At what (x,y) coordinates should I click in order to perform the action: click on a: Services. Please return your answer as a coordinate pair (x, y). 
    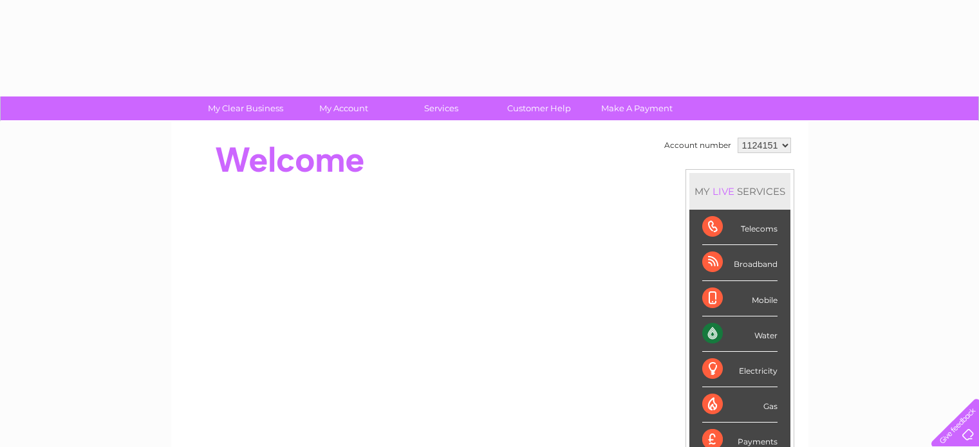
    Looking at the image, I should click on (441, 108).